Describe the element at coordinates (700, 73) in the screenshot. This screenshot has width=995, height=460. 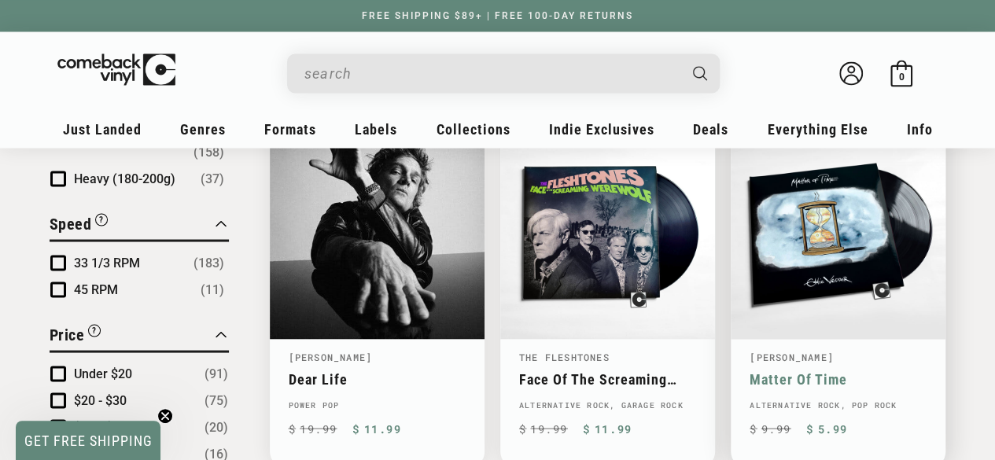
I see `button: Search` at that location.